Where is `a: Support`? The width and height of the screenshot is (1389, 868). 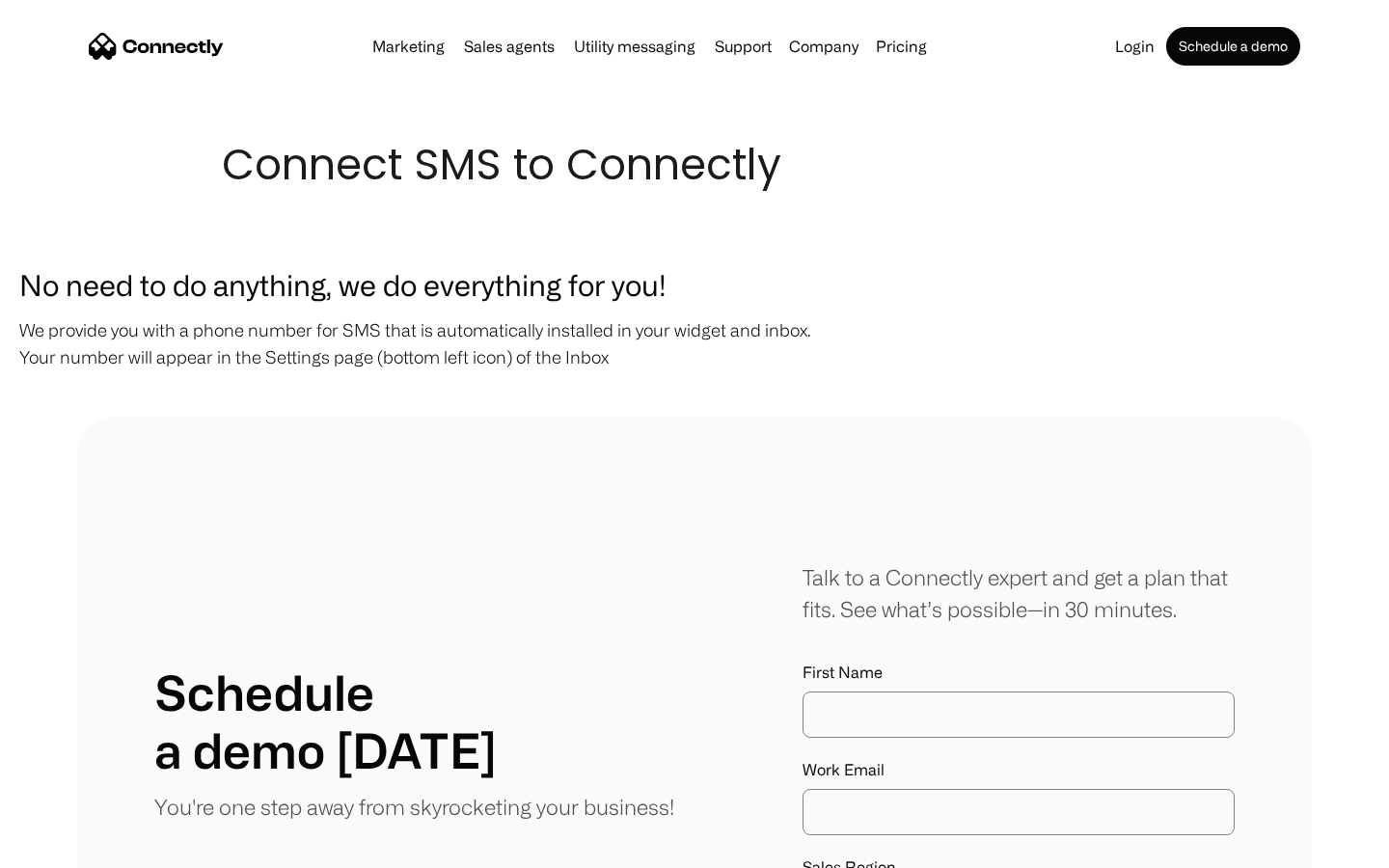
a: Support is located at coordinates (743, 46).